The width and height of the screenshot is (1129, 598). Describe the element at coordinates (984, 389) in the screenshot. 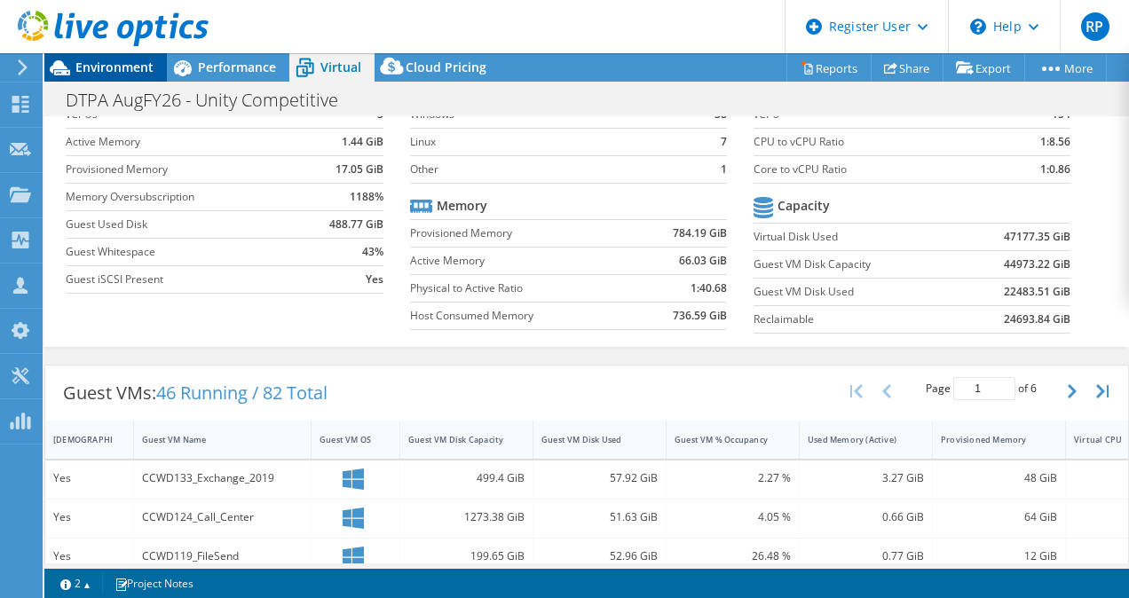

I see `input: jump to page` at that location.